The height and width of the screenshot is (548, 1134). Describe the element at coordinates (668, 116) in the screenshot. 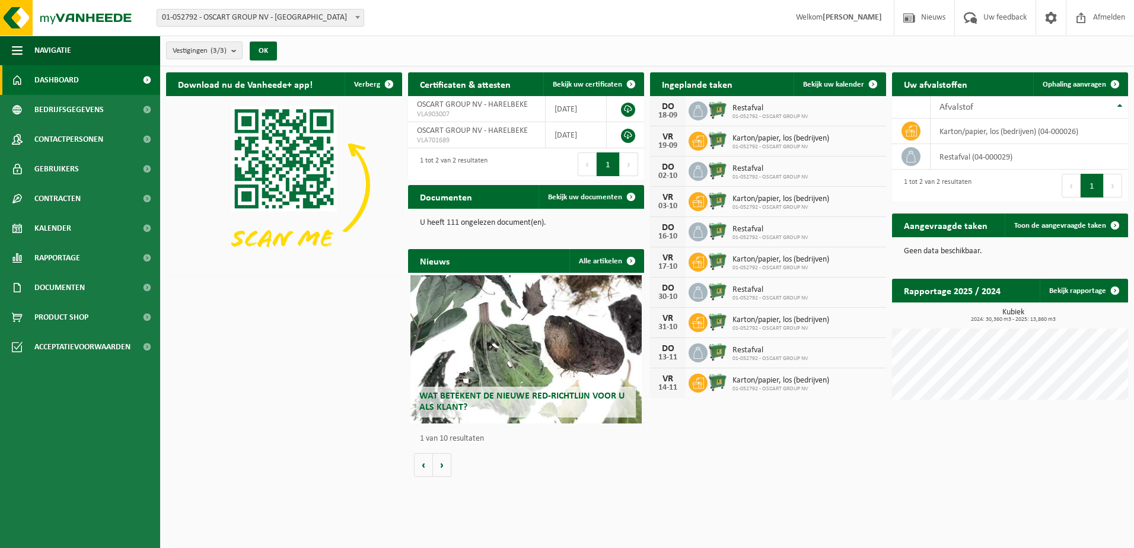

I see `div: 18-09` at that location.